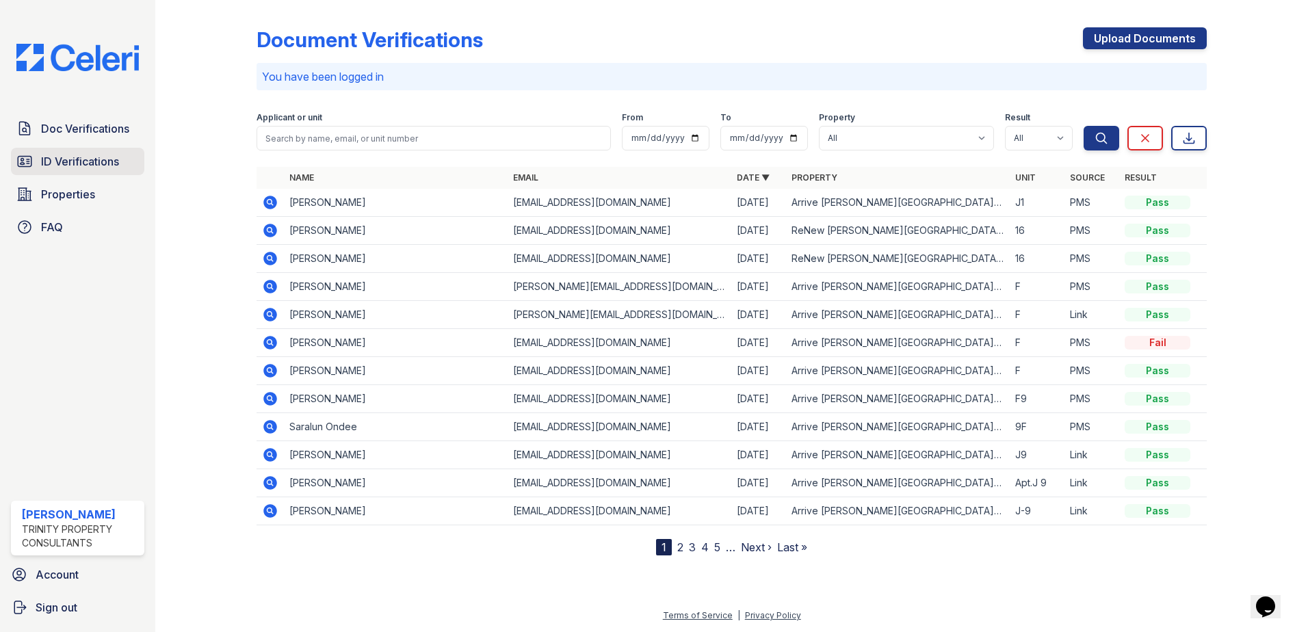  I want to click on a: Date ▼, so click(753, 177).